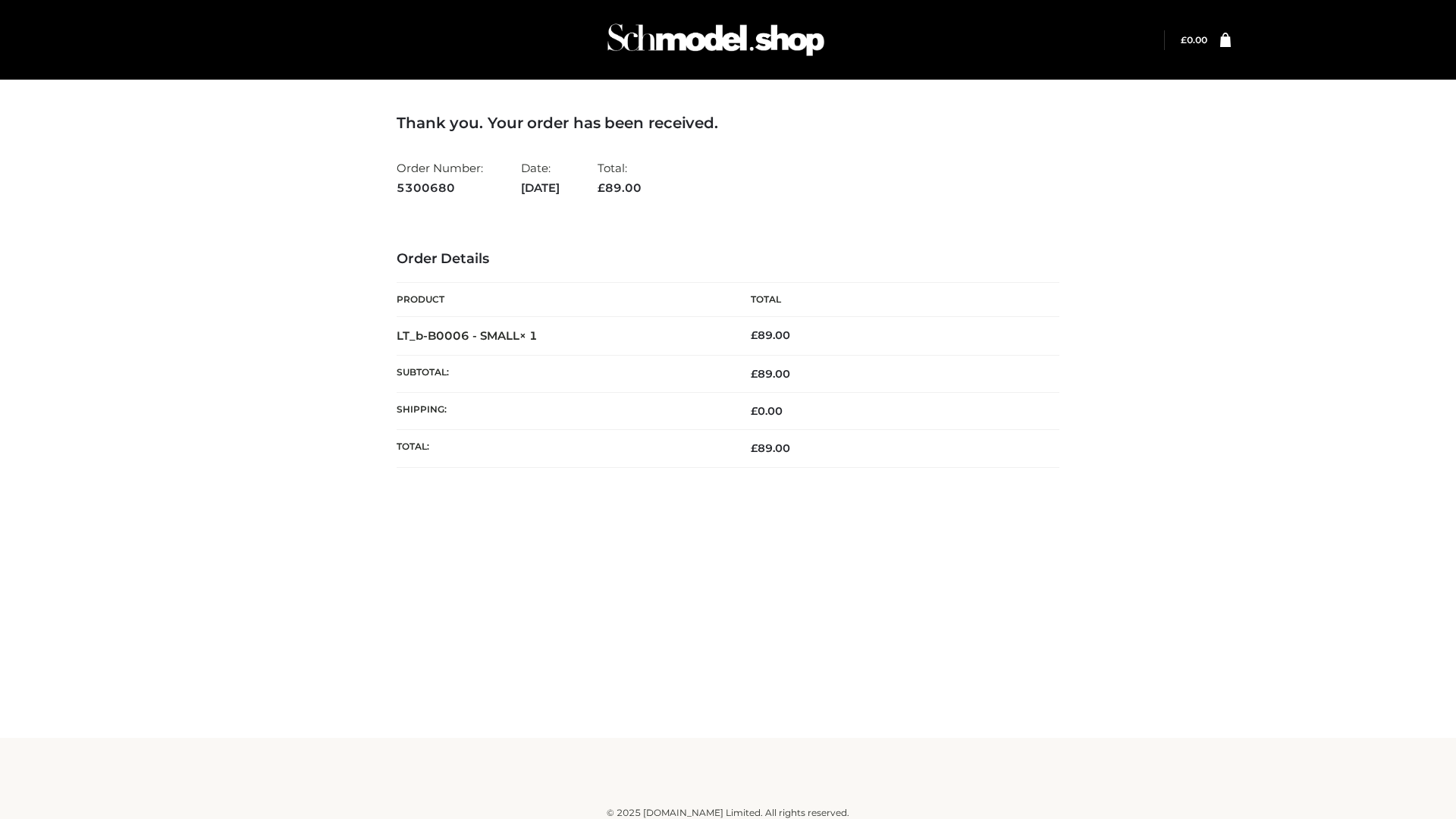 Image resolution: width=1456 pixels, height=819 pixels. I want to click on a: £0.00, so click(1193, 39).